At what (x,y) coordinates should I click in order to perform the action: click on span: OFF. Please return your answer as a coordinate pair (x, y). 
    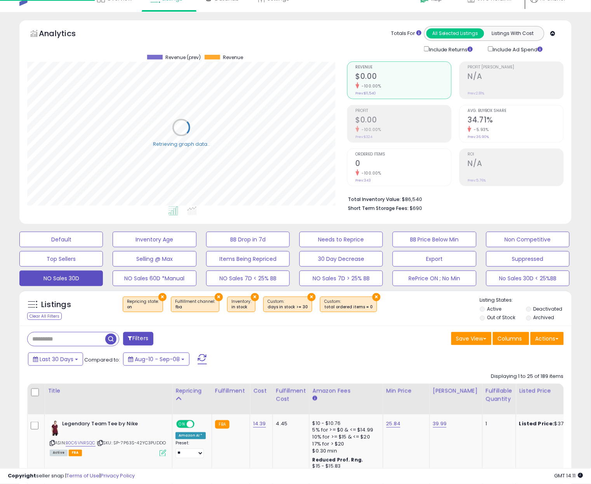
    Looking at the image, I should click on (200, 424).